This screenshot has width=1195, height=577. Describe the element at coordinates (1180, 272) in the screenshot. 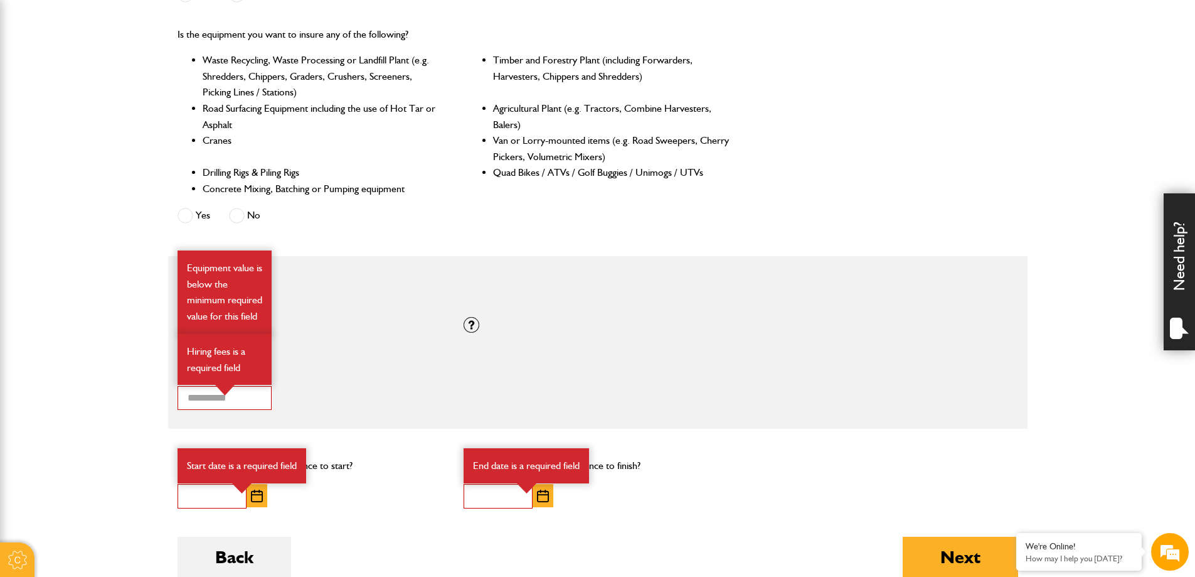

I see `div: Need help?` at that location.